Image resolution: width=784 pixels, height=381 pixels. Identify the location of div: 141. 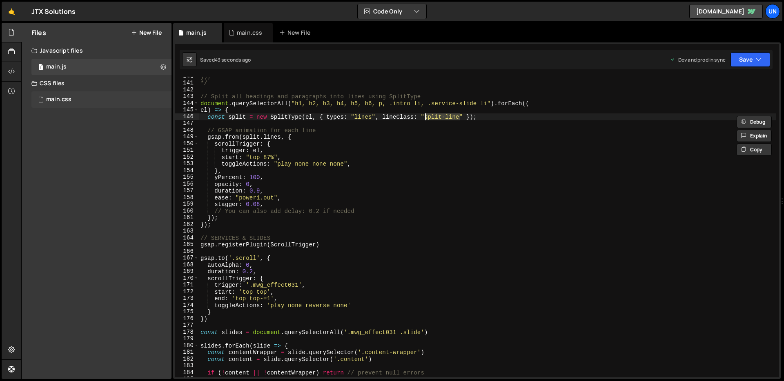
(186, 83).